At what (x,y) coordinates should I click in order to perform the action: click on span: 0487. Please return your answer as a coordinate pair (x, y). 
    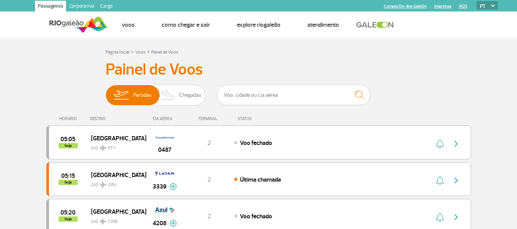
    Looking at the image, I should click on (165, 150).